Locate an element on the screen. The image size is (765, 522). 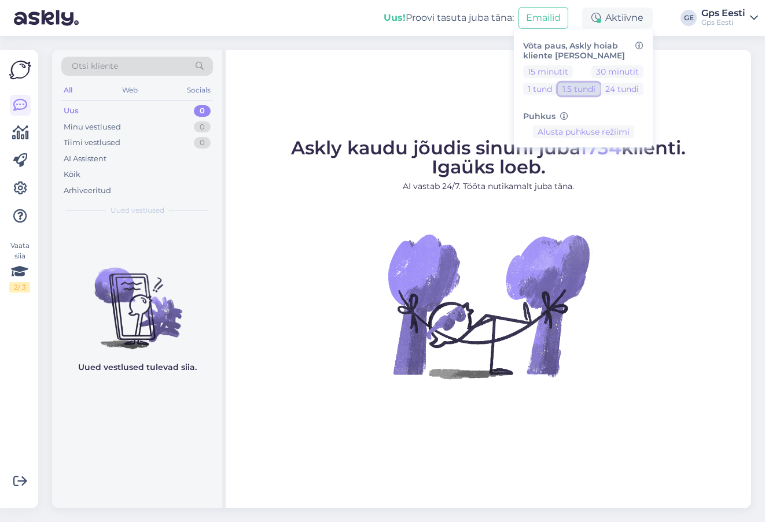
span: Uued vestlused is located at coordinates (137, 211).